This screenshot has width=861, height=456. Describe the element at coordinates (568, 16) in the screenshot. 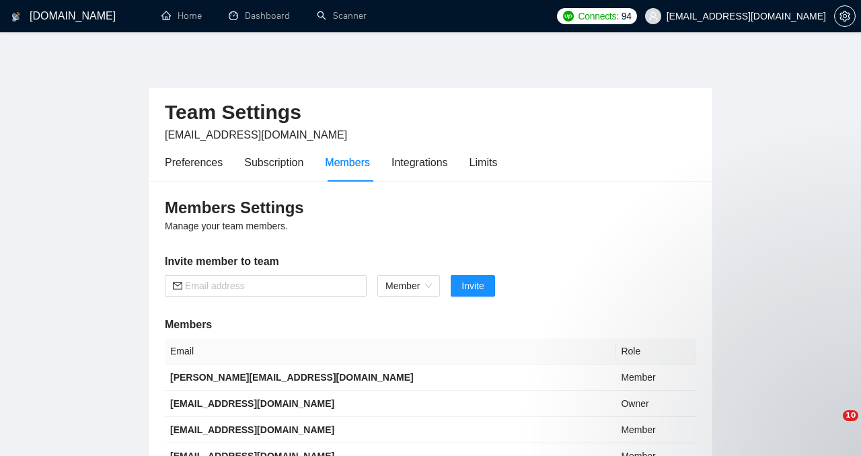

I see `img: upwork-logo.png` at that location.